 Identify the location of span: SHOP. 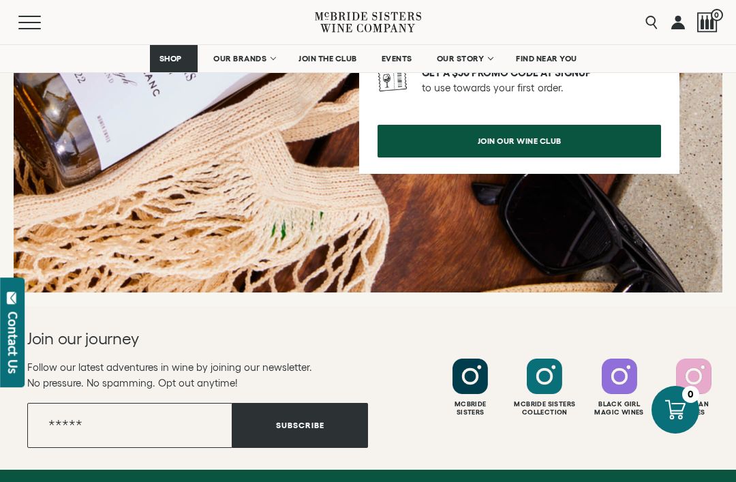
(170, 59).